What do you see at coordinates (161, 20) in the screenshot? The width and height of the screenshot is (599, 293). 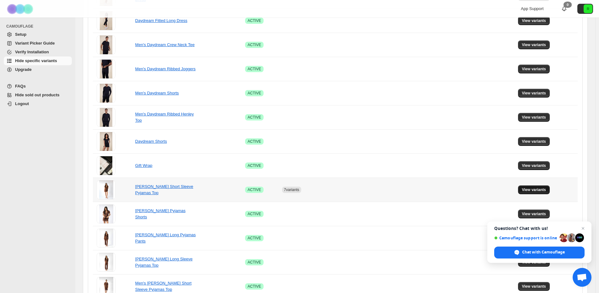 I see `a: Daydream Fitted Long Dress` at bounding box center [161, 20].